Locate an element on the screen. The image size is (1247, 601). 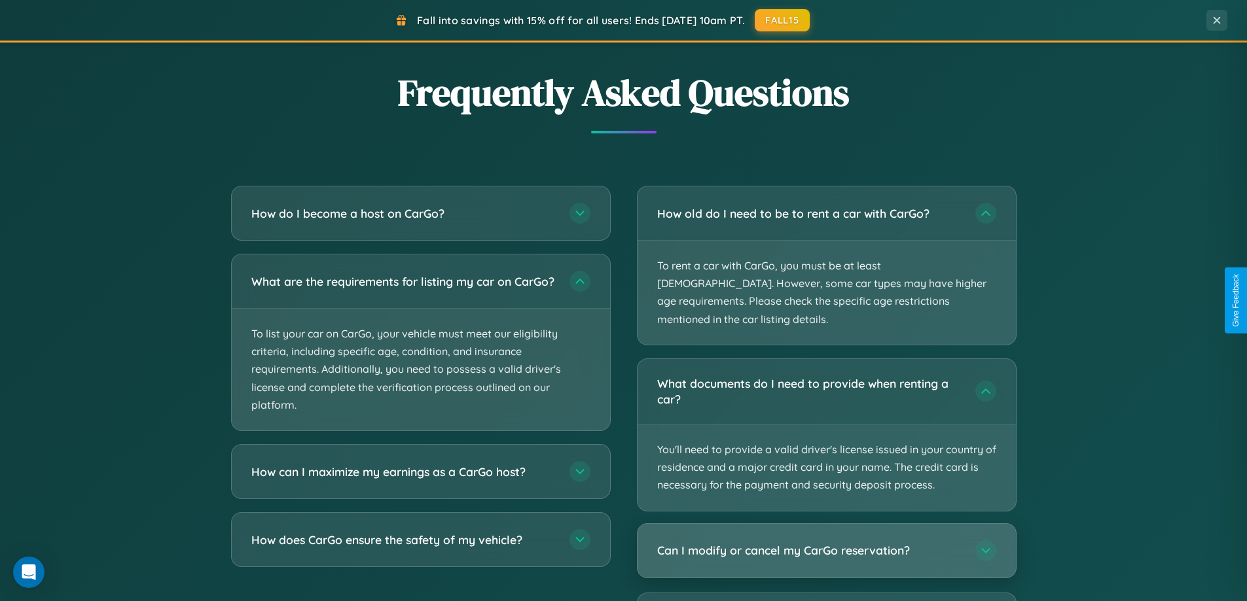
h3: How can I maximize my earnings as a CarGo host? is located at coordinates (404, 472).